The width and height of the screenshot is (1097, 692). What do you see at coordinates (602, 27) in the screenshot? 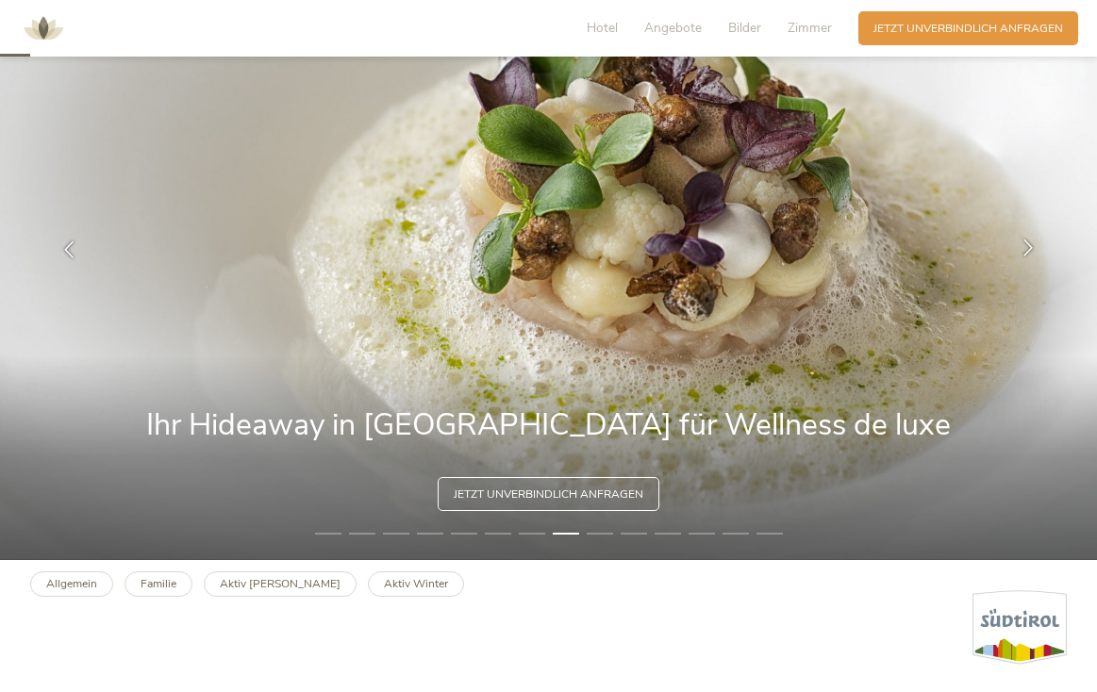
I see `span: Hotel` at bounding box center [602, 27].